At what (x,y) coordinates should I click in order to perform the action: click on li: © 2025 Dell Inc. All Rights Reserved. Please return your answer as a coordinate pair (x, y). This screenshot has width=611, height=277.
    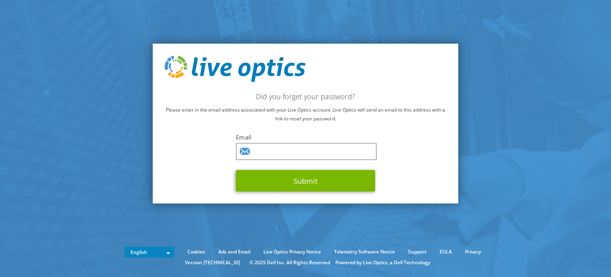
    Looking at the image, I should click on (290, 262).